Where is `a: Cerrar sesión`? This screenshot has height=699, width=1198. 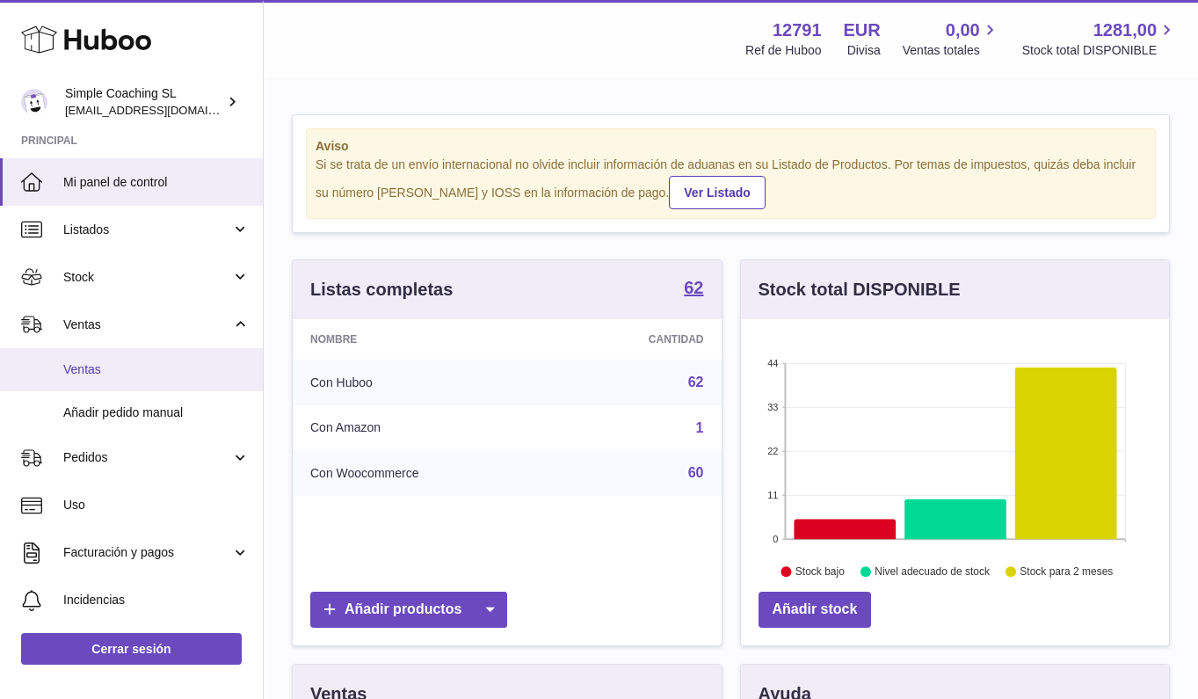
a: Cerrar sesión is located at coordinates (131, 648).